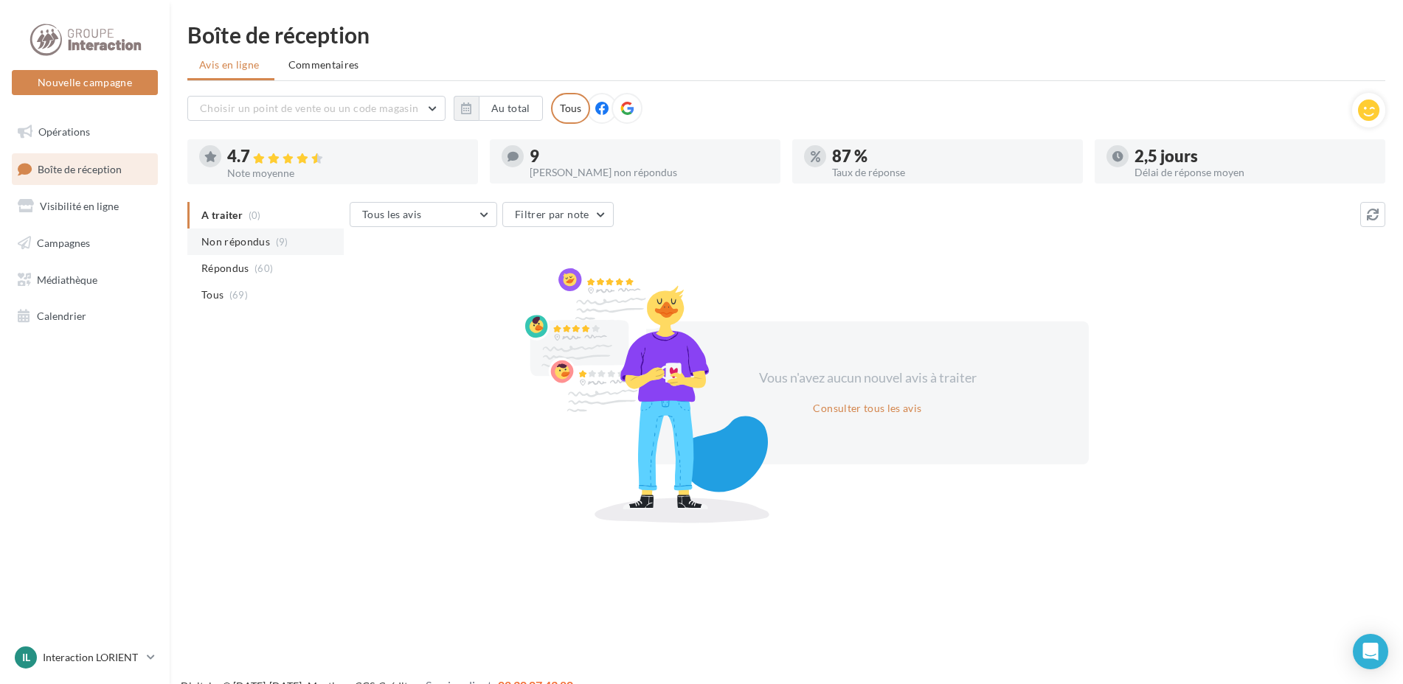 The width and height of the screenshot is (1403, 684). I want to click on div: Taux de réponse, so click(951, 173).